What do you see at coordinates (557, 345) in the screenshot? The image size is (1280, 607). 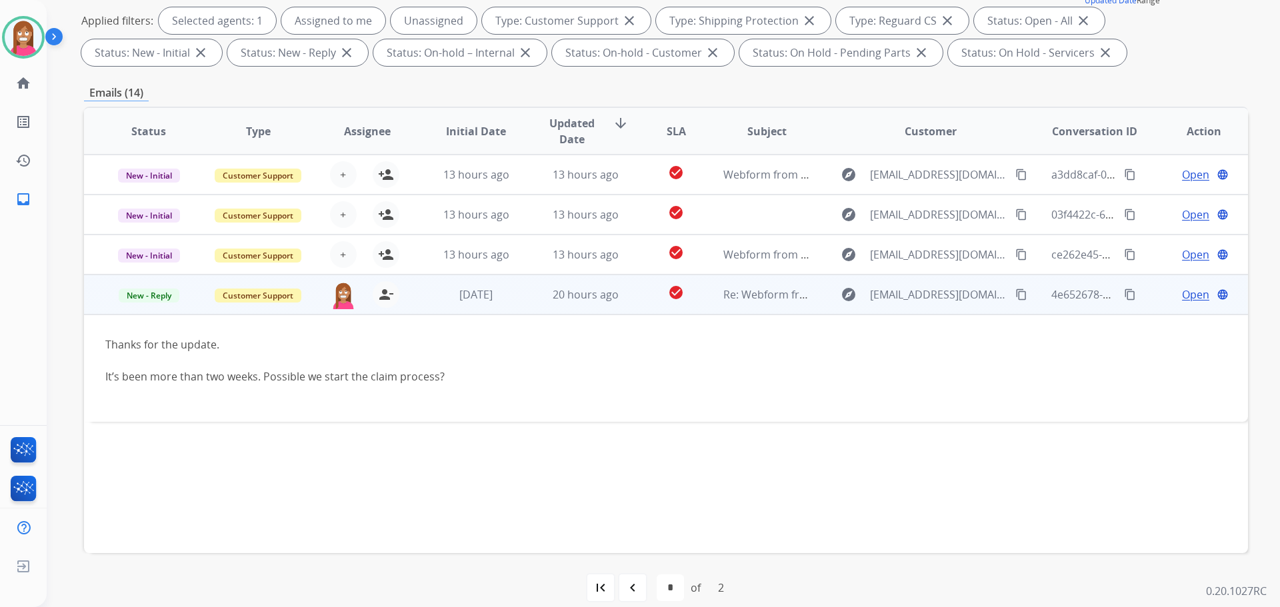 I see `div: Thanks for the update.` at bounding box center [557, 345].